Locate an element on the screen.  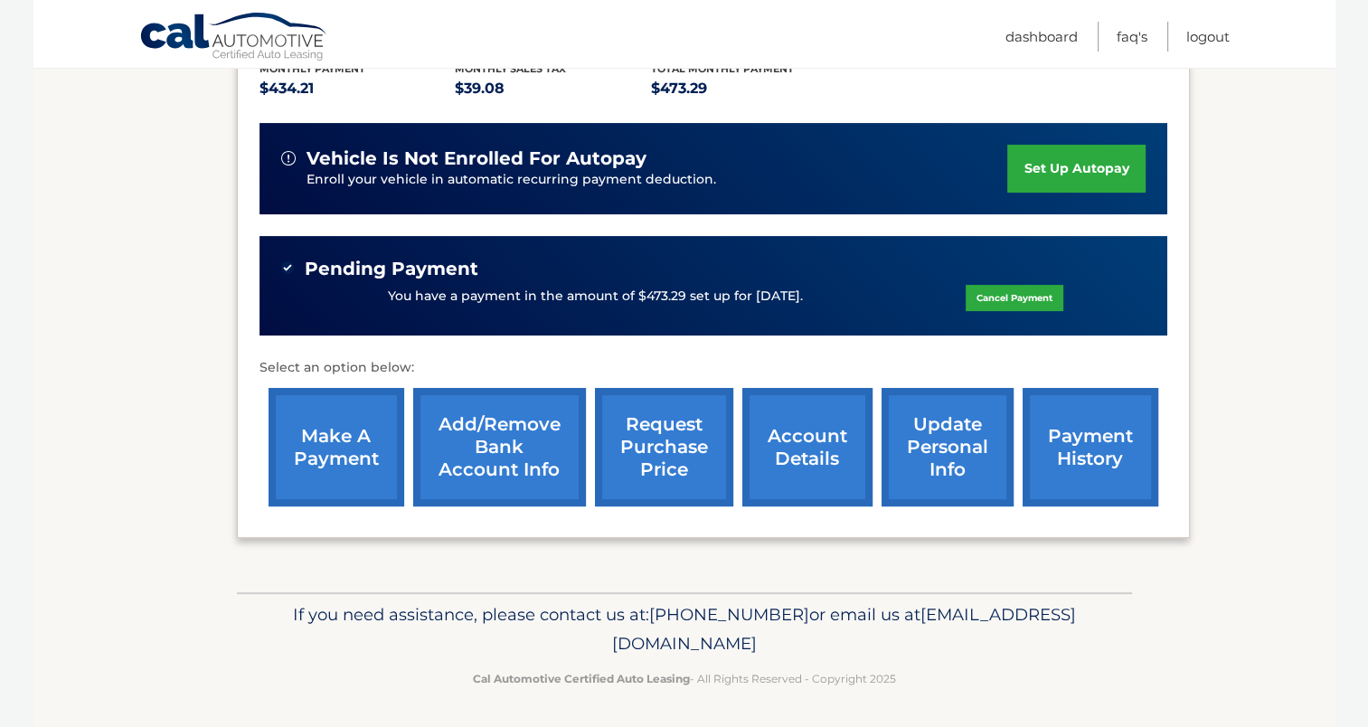
a: set up autopay is located at coordinates (1076, 168).